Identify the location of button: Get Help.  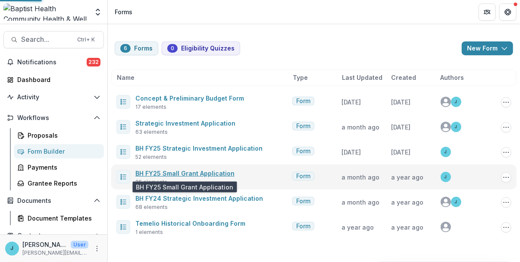
(508, 12).